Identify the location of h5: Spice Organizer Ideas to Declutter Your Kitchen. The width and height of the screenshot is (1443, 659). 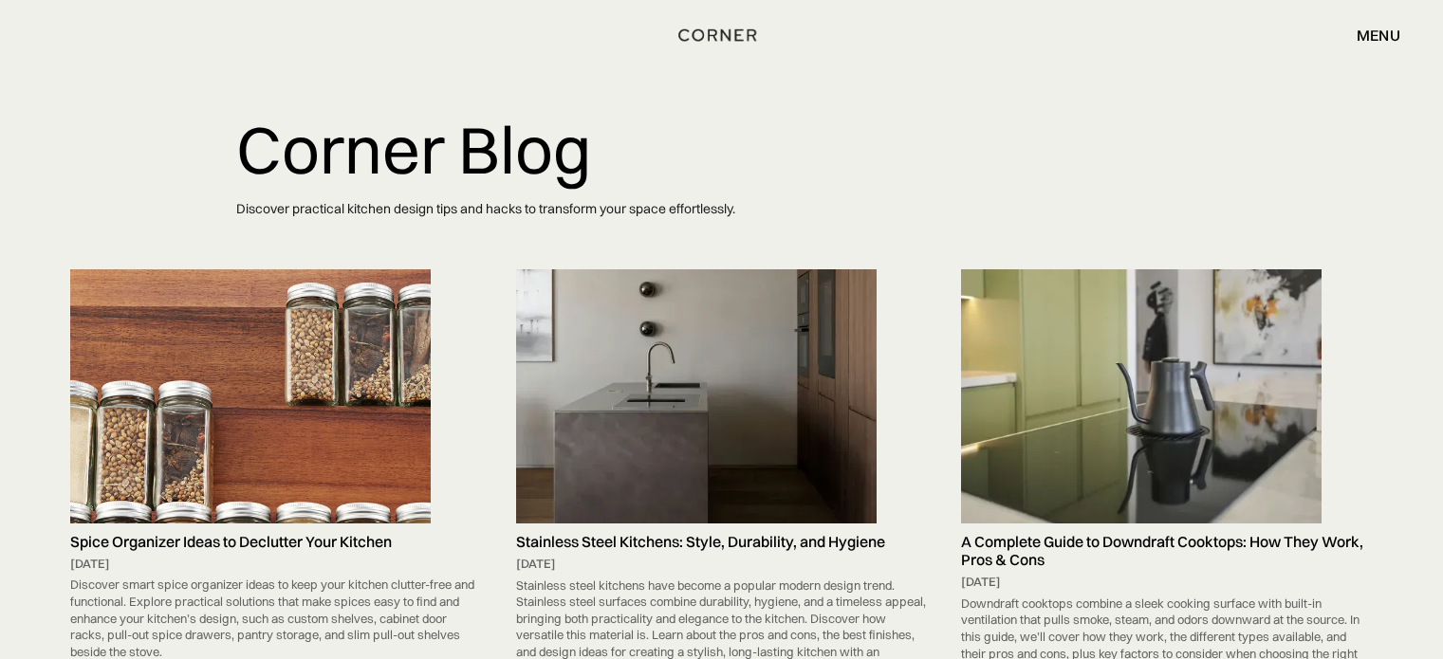
(276, 542).